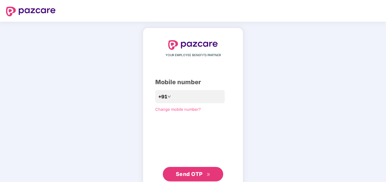 The image size is (386, 182). Describe the element at coordinates (163, 97) in the screenshot. I see `span: +91` at that location.